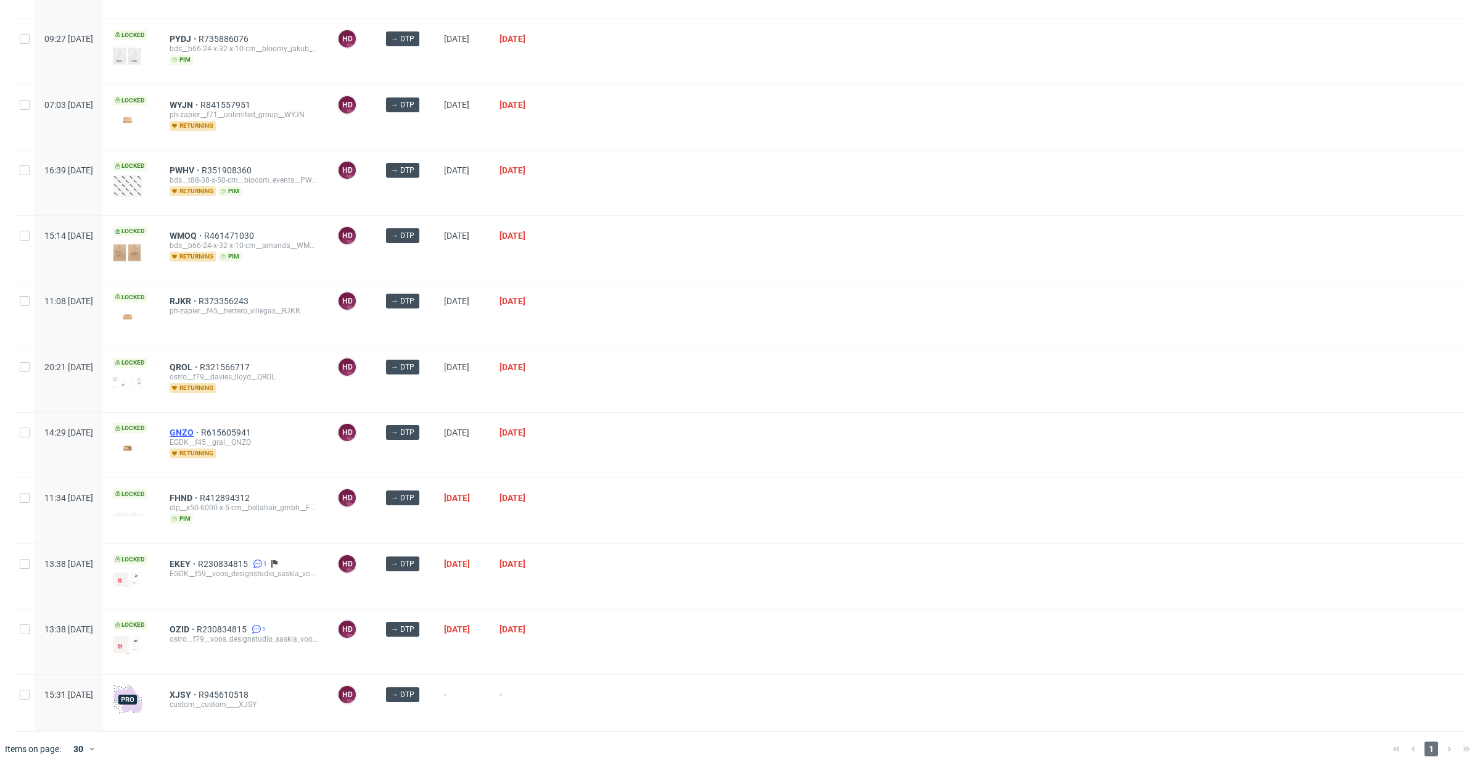 Image resolution: width=1480 pixels, height=765 pixels. What do you see at coordinates (244, 311) in the screenshot?
I see `div: ph-zapier__f45__herrero_villegas__RJKR` at bounding box center [244, 311].